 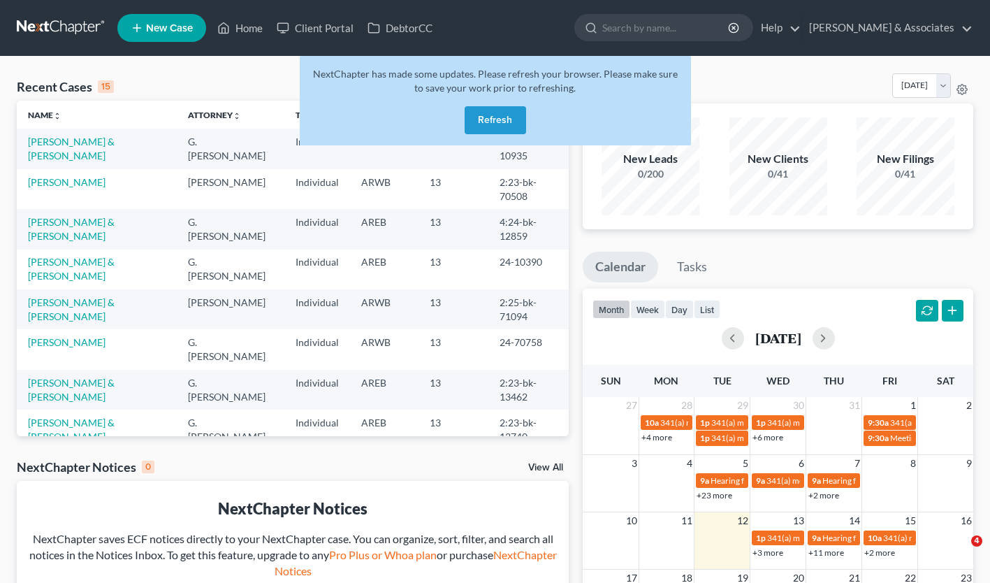 I want to click on button: Refresh, so click(x=495, y=120).